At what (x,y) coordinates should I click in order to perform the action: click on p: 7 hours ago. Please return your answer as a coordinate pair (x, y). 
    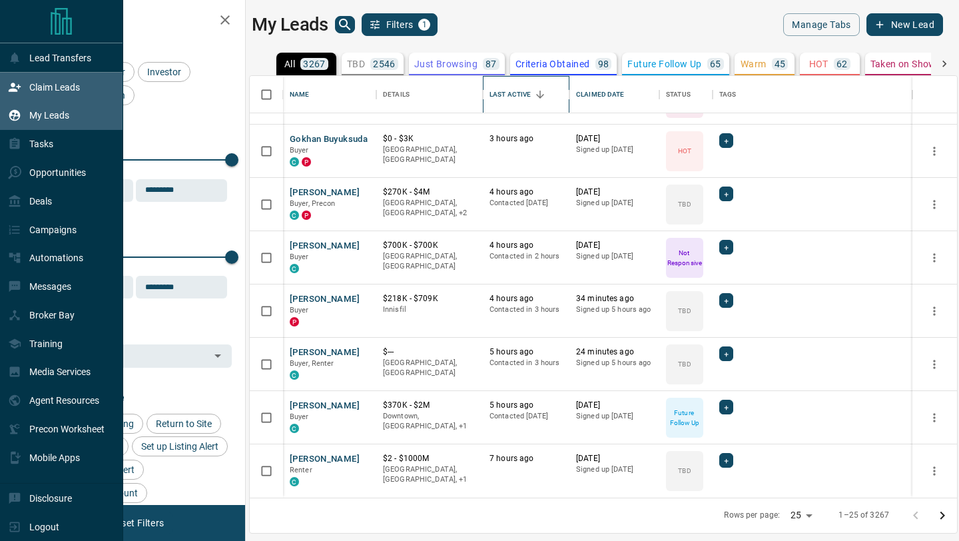
    Looking at the image, I should click on (526, 458).